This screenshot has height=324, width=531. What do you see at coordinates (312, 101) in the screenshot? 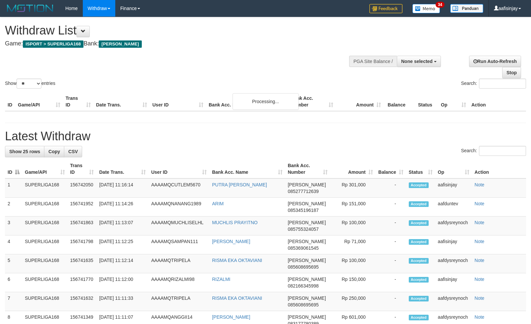
I see `th: Bank Acc. Number` at bounding box center [312, 101].